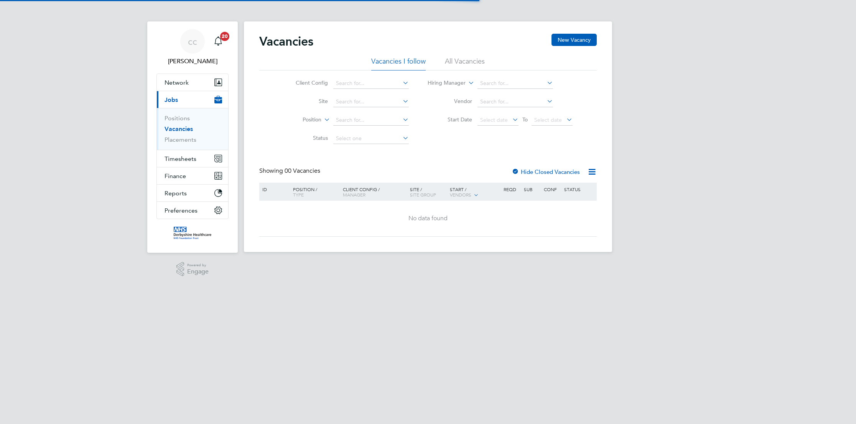 The width and height of the screenshot is (856, 424). Describe the element at coordinates (192, 100) in the screenshot. I see `button: Jobs` at that location.